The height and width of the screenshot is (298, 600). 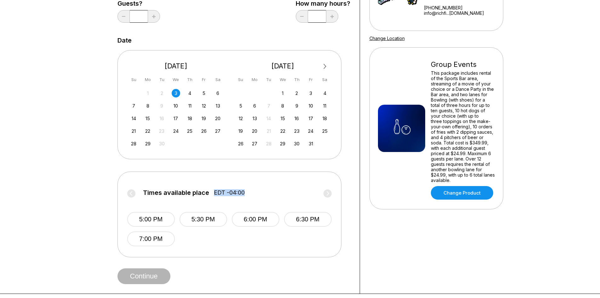 I want to click on div: Choose Monday, September 15th, 2025, so click(x=148, y=118).